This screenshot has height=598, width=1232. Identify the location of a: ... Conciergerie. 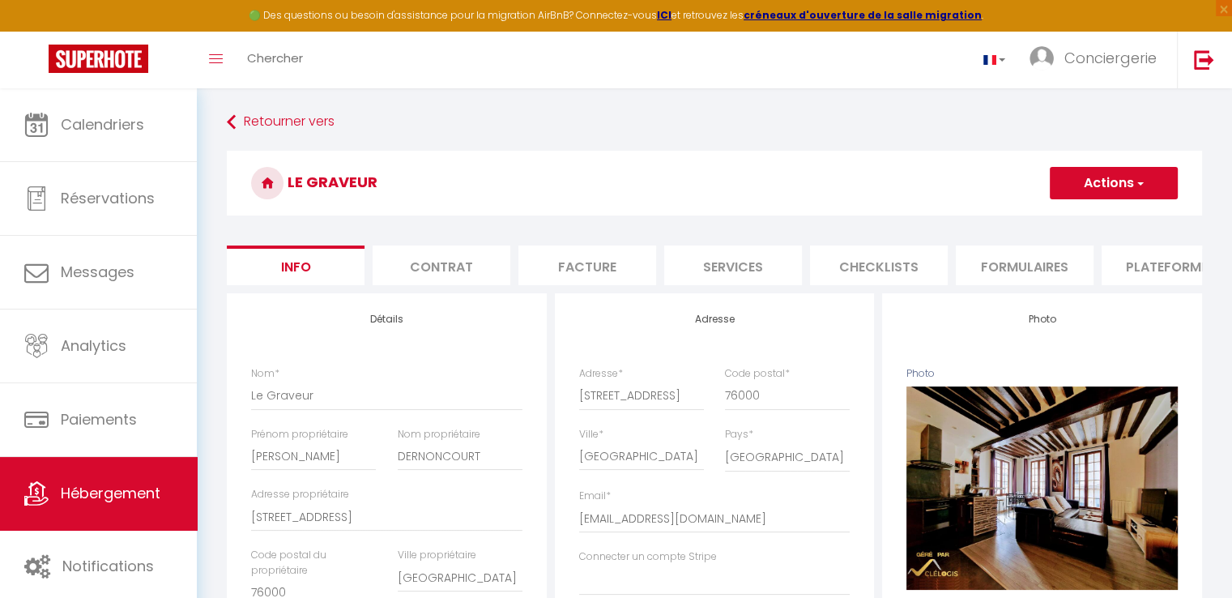
(1097, 60).